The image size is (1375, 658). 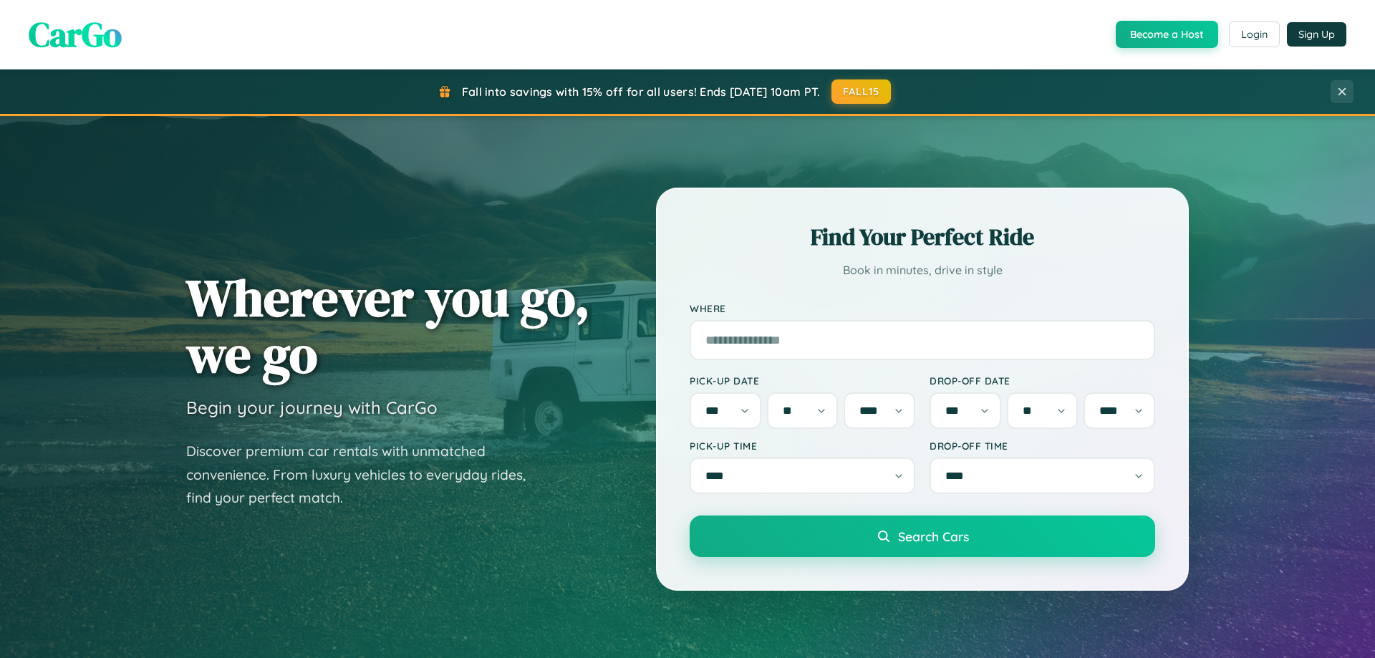 What do you see at coordinates (1254, 34) in the screenshot?
I see `button: Login` at bounding box center [1254, 34].